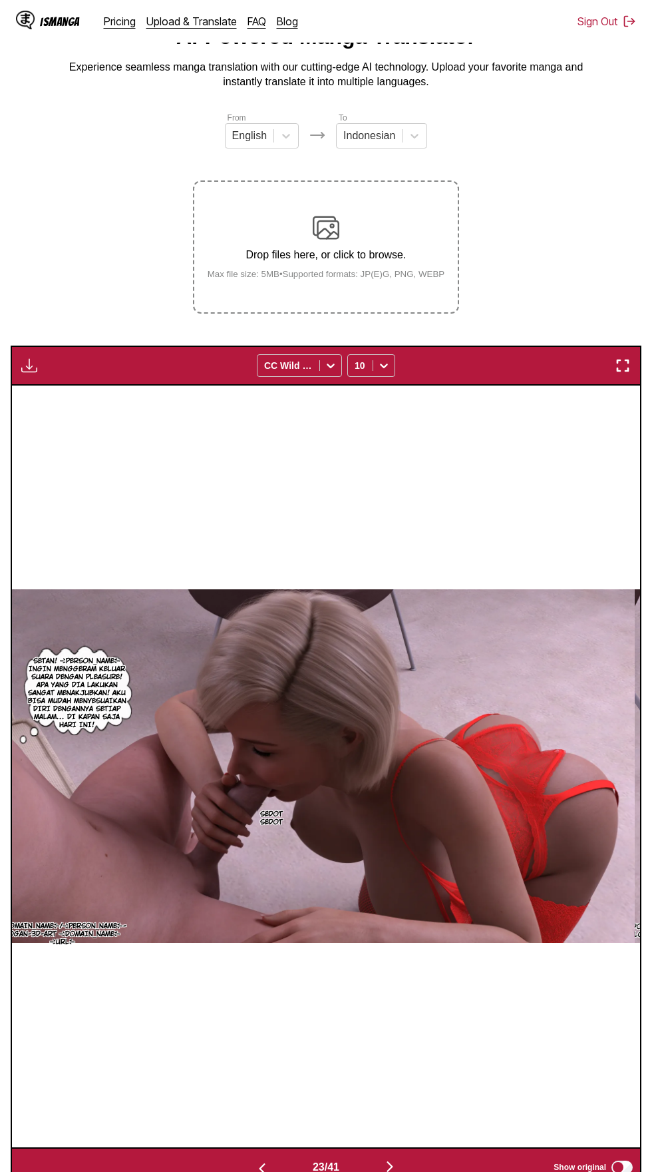  What do you see at coordinates (321, 766) in the screenshot?
I see `img: Manga Panel` at bounding box center [321, 766].